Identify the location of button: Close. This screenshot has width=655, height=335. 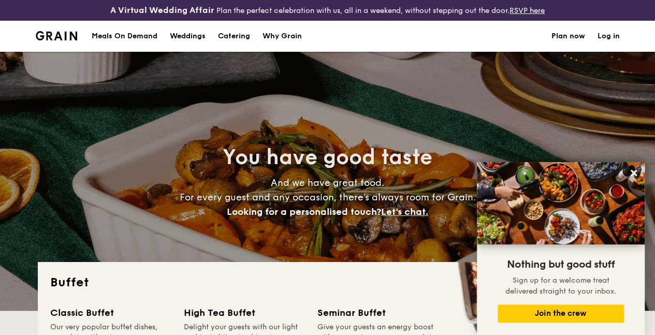
(634, 173).